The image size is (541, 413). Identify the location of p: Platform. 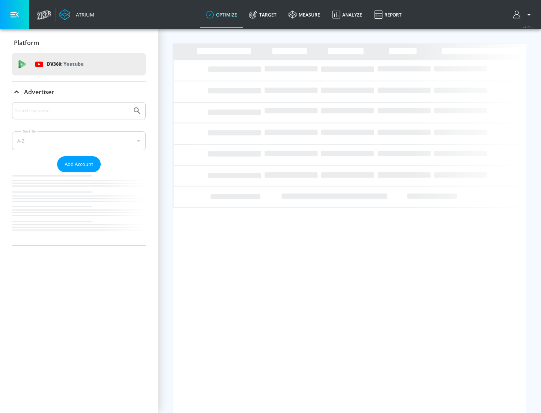
(26, 43).